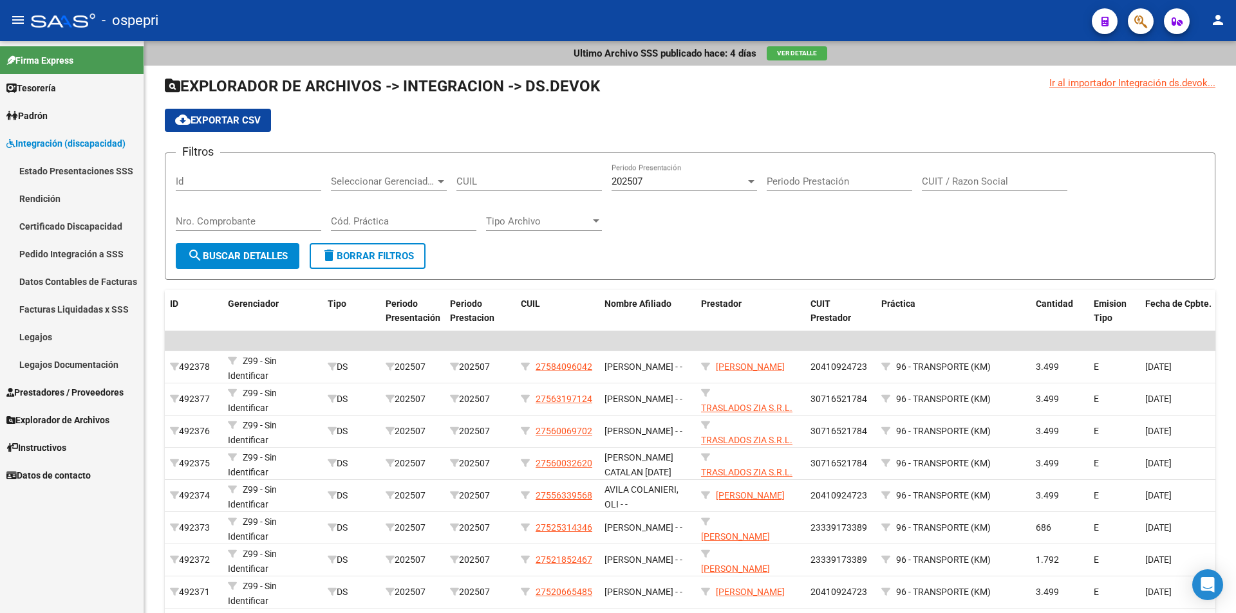 This screenshot has height=613, width=1236. Describe the element at coordinates (1060, 312) in the screenshot. I see `datatable-header-cell: Cantidad` at that location.